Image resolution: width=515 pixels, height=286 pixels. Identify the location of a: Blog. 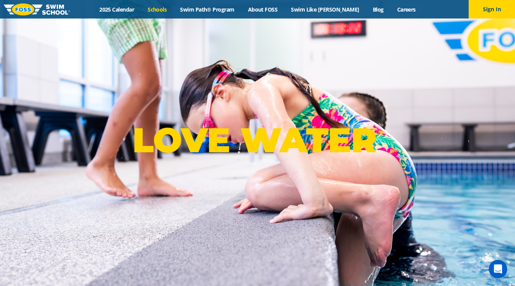
(377, 9).